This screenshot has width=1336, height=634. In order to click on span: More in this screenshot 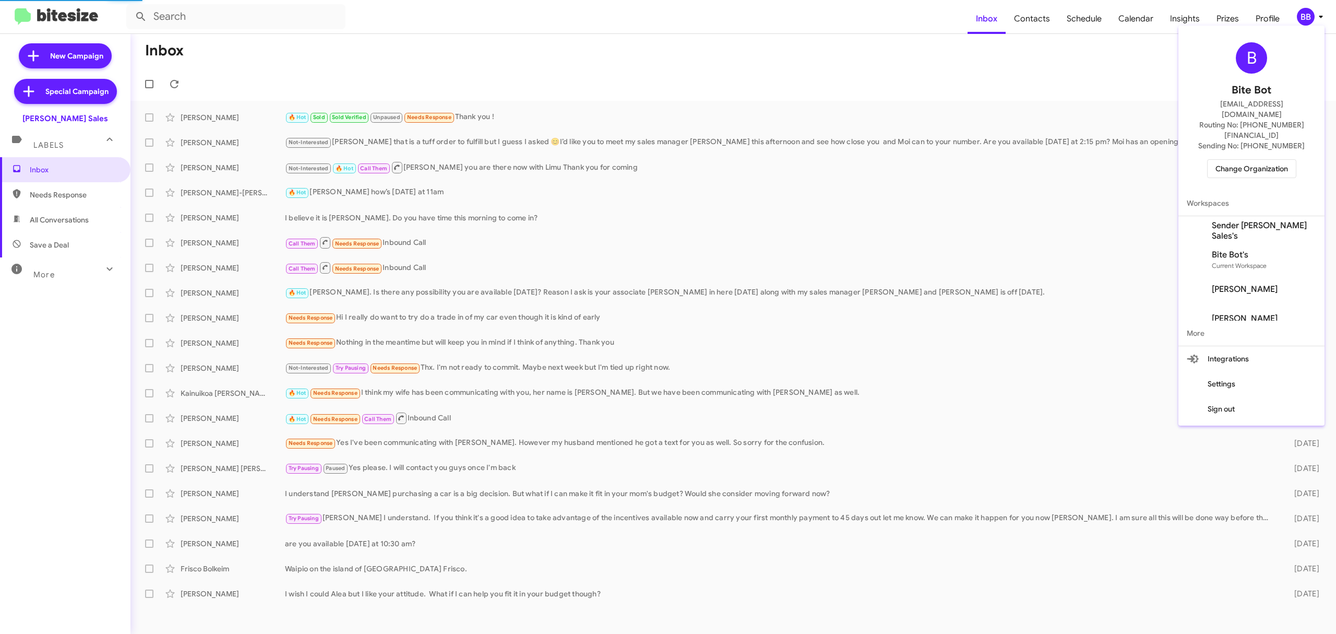, I will do `click(1252, 333)`.